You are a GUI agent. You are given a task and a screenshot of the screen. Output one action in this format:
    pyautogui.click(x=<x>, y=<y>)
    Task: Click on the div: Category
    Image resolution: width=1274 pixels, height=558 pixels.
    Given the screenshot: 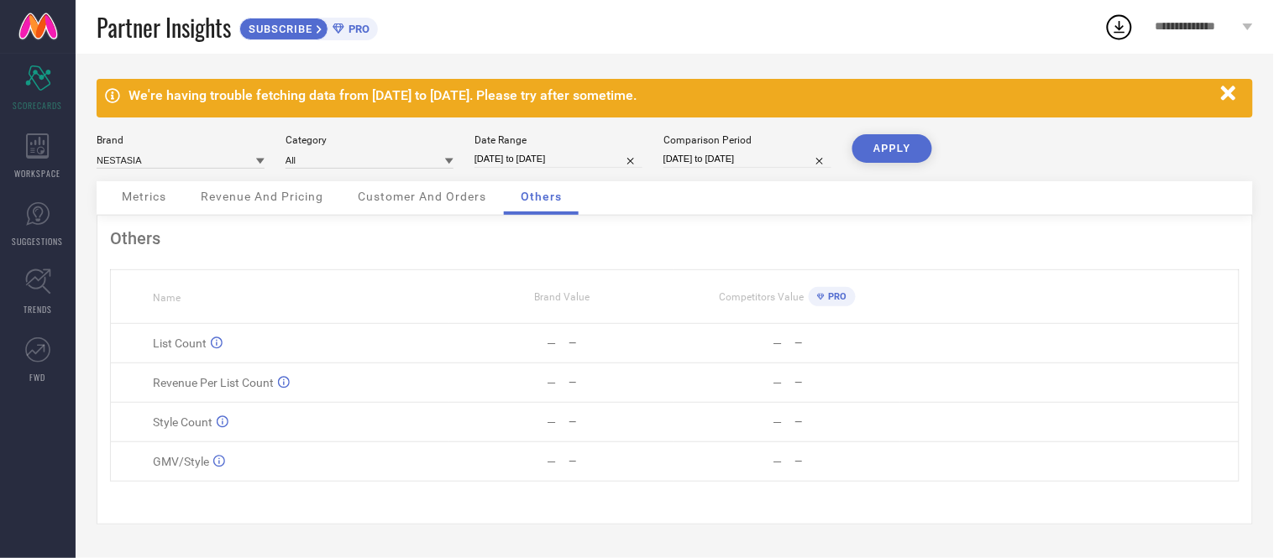 What is the action you would take?
    pyautogui.click(x=369, y=140)
    